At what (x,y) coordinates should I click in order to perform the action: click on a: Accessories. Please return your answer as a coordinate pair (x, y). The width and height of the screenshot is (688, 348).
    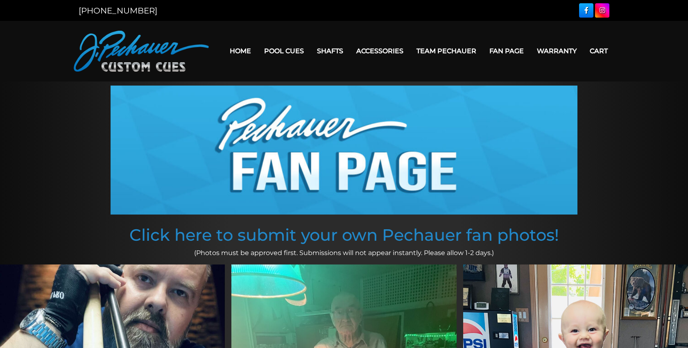
    Looking at the image, I should click on (380, 51).